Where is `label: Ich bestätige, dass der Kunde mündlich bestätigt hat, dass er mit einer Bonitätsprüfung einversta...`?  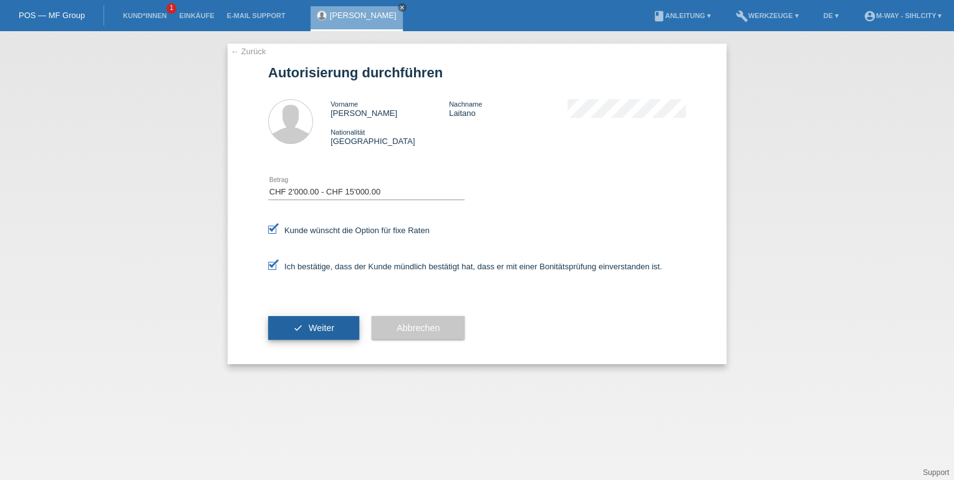 label: Ich bestätige, dass der Kunde mündlich bestätigt hat, dass er mit einer Bonitätsprüfung einversta... is located at coordinates (465, 266).